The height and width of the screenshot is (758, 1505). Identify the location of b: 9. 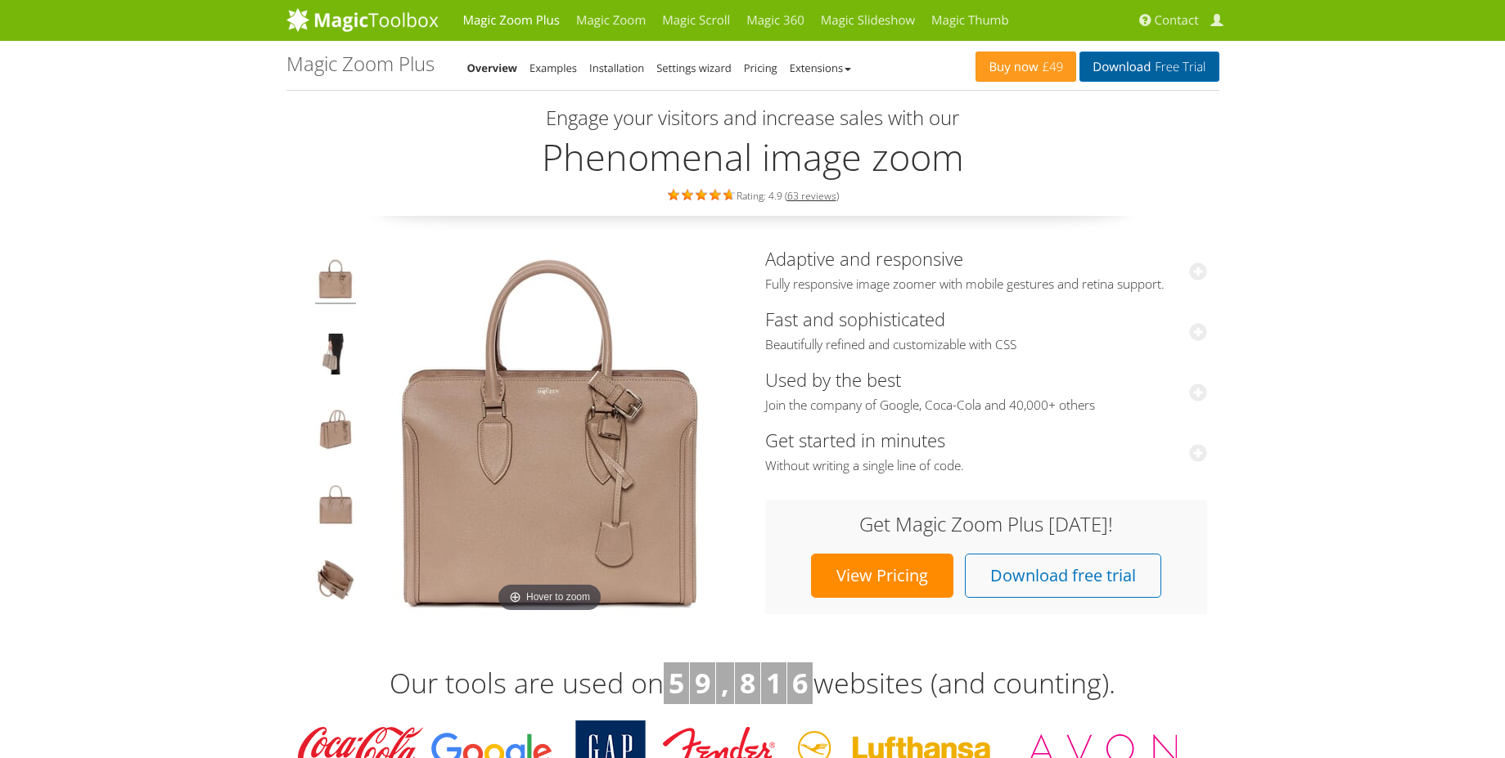
(702, 683).